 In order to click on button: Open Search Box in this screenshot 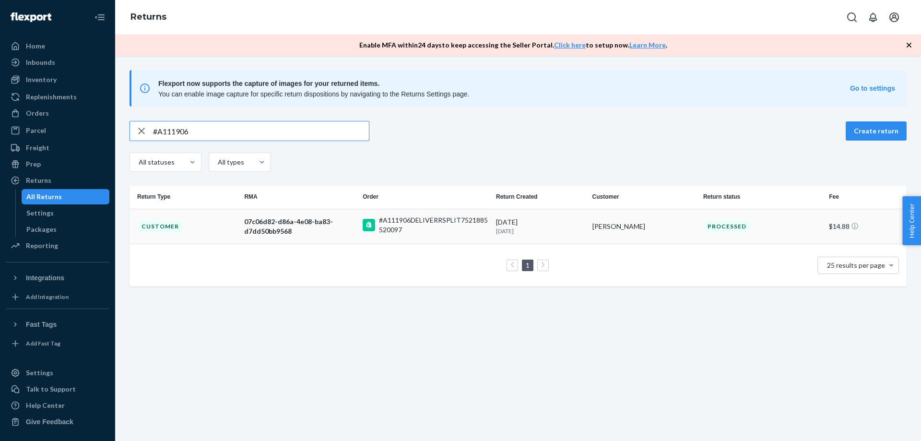, I will do `click(852, 17)`.